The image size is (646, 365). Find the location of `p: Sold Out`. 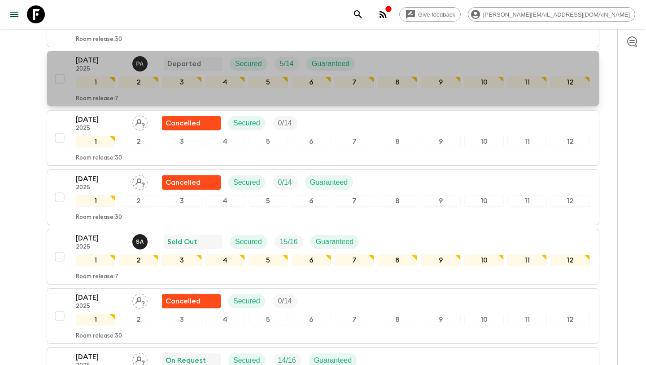

p: Sold Out is located at coordinates (182, 242).